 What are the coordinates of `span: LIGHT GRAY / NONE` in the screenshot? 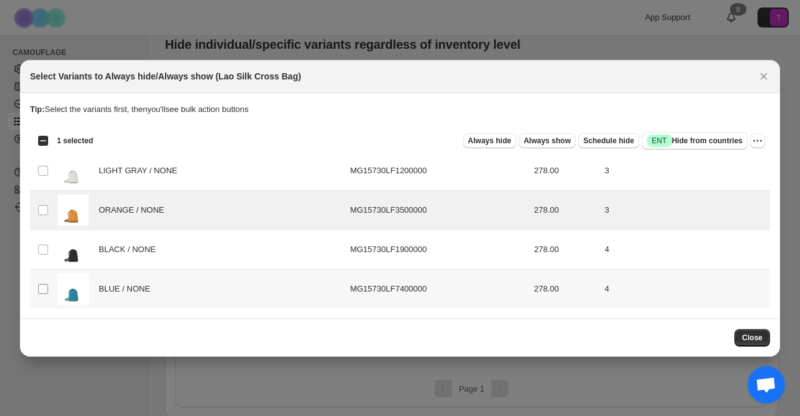 It's located at (141, 171).